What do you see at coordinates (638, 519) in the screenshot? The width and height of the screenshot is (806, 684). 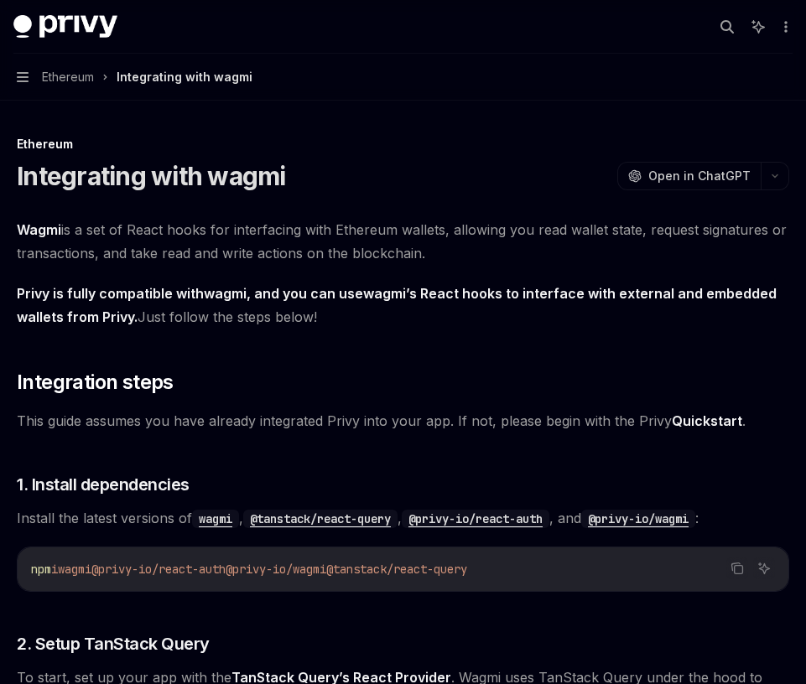 I see `code: @privy-io/wagmi` at bounding box center [638, 519].